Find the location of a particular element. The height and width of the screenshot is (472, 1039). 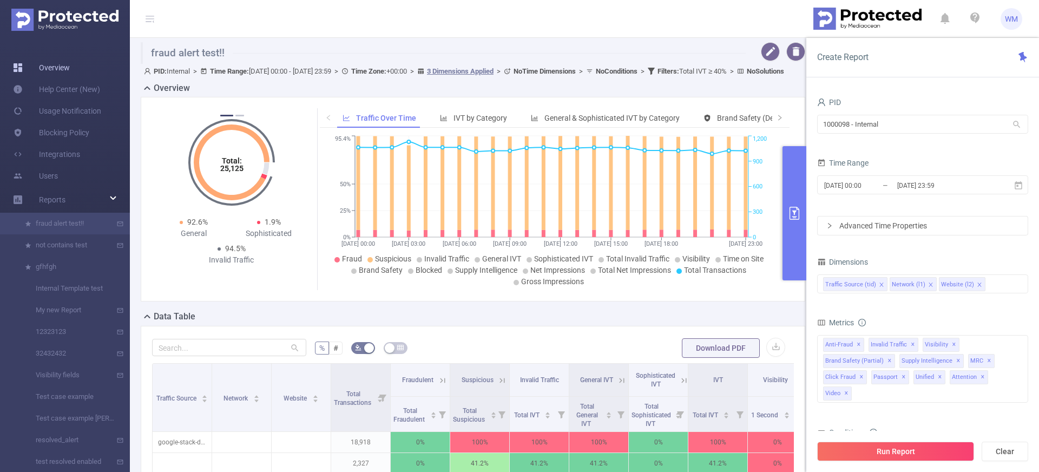

span: Sophisticated IVT is located at coordinates (563, 259).